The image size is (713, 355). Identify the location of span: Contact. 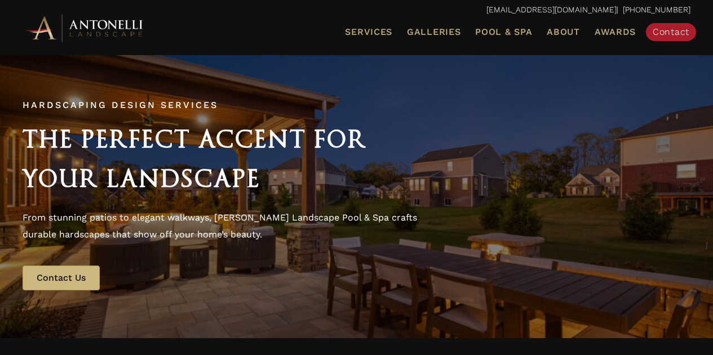
(670, 32).